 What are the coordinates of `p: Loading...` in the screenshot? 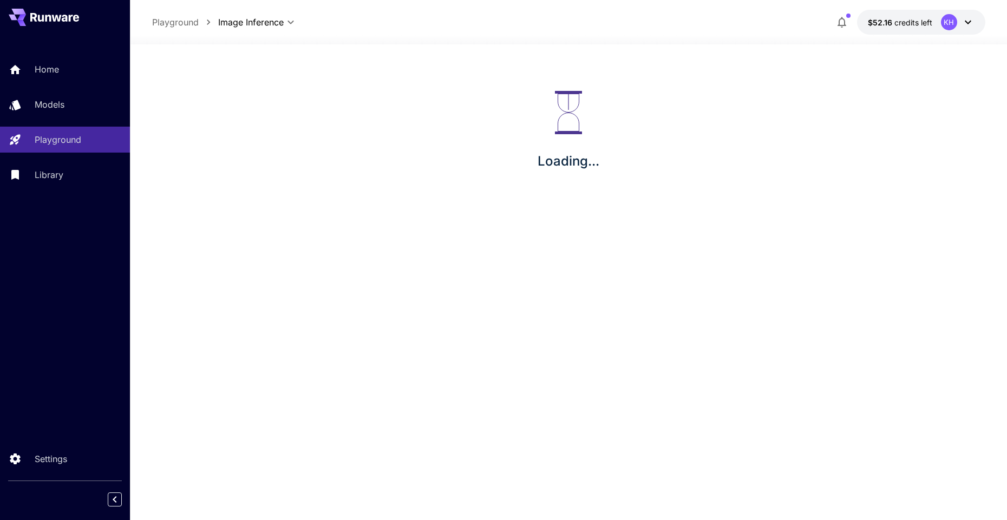 It's located at (568, 161).